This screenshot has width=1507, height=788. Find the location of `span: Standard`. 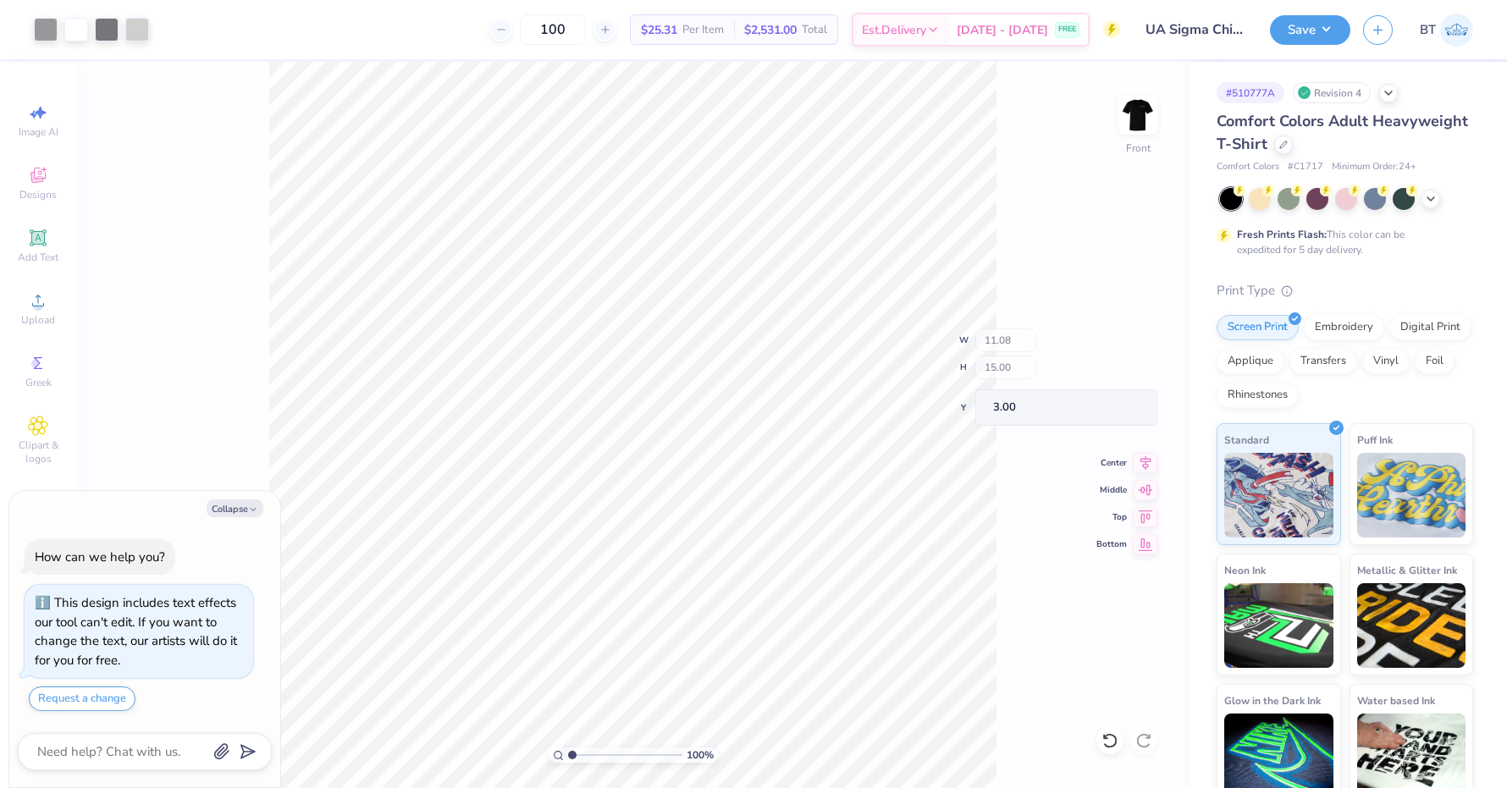

span: Standard is located at coordinates (1246, 439).